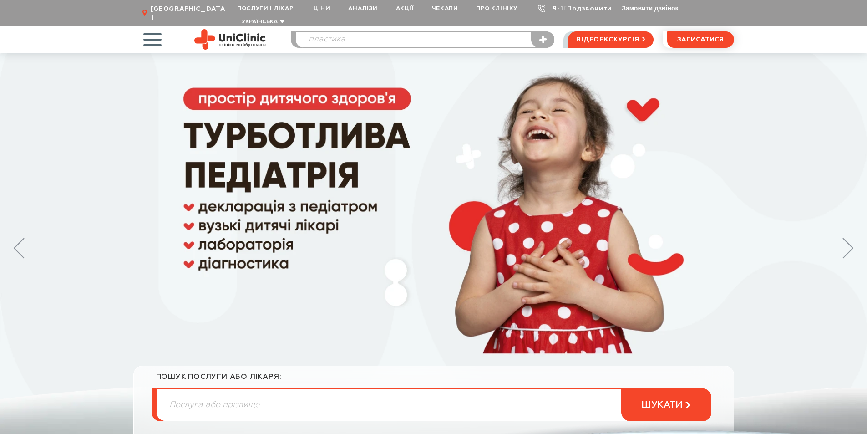 The width and height of the screenshot is (867, 434). Describe the element at coordinates (259, 22) in the screenshot. I see `span: Українська` at that location.